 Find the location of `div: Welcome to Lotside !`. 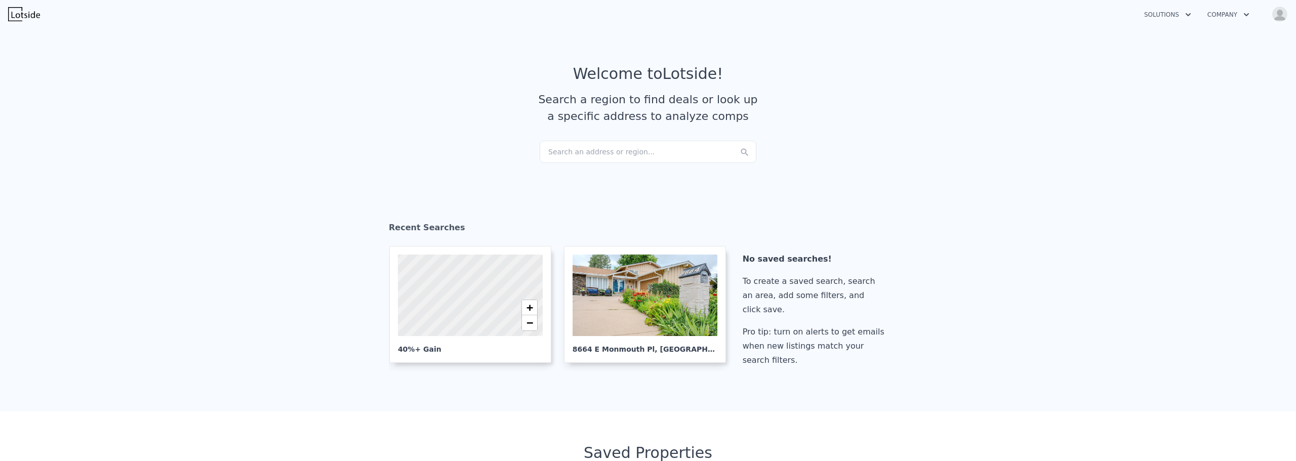

div: Welcome to Lotside ! is located at coordinates (648, 74).